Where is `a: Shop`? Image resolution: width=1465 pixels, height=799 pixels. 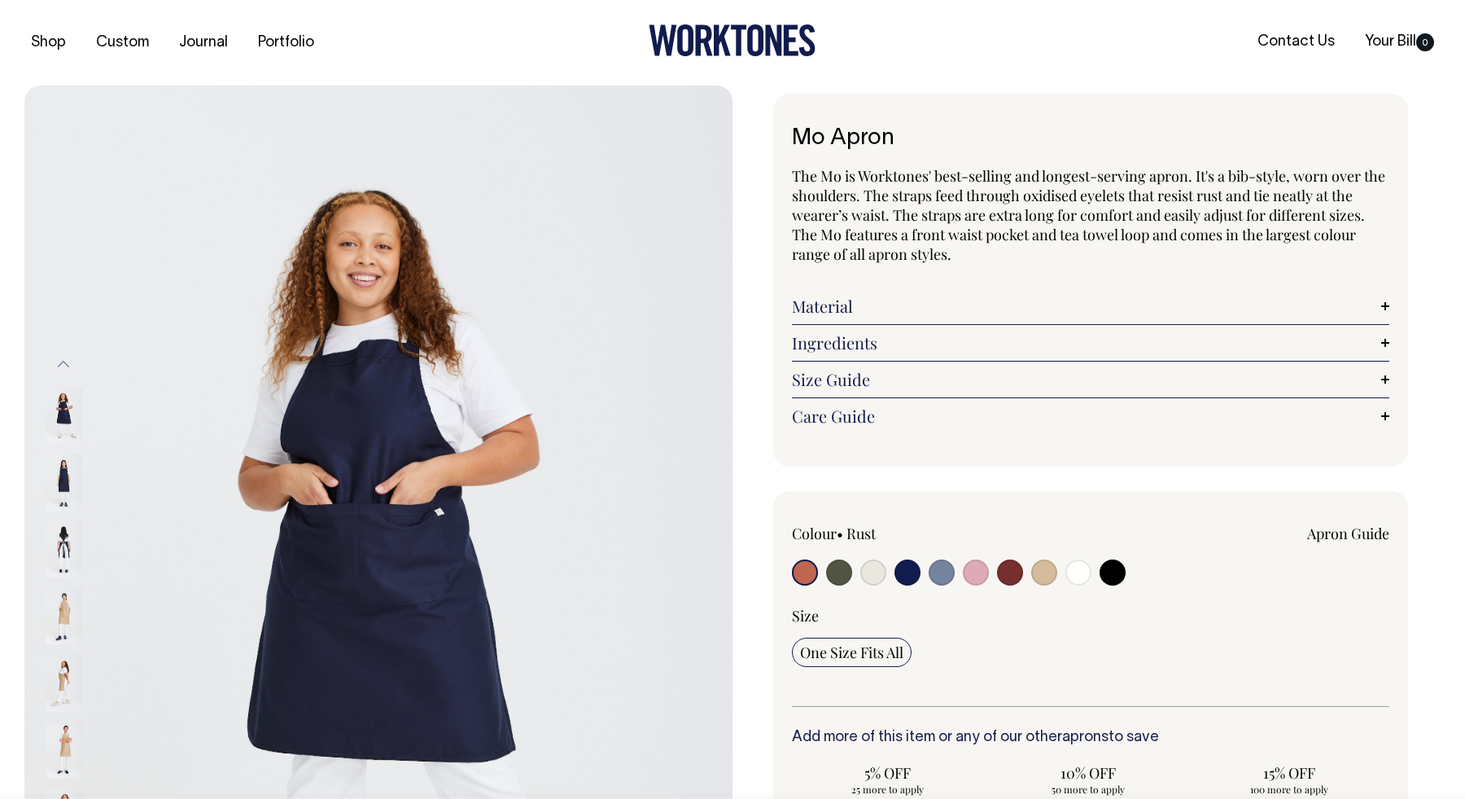 a: Shop is located at coordinates (48, 42).